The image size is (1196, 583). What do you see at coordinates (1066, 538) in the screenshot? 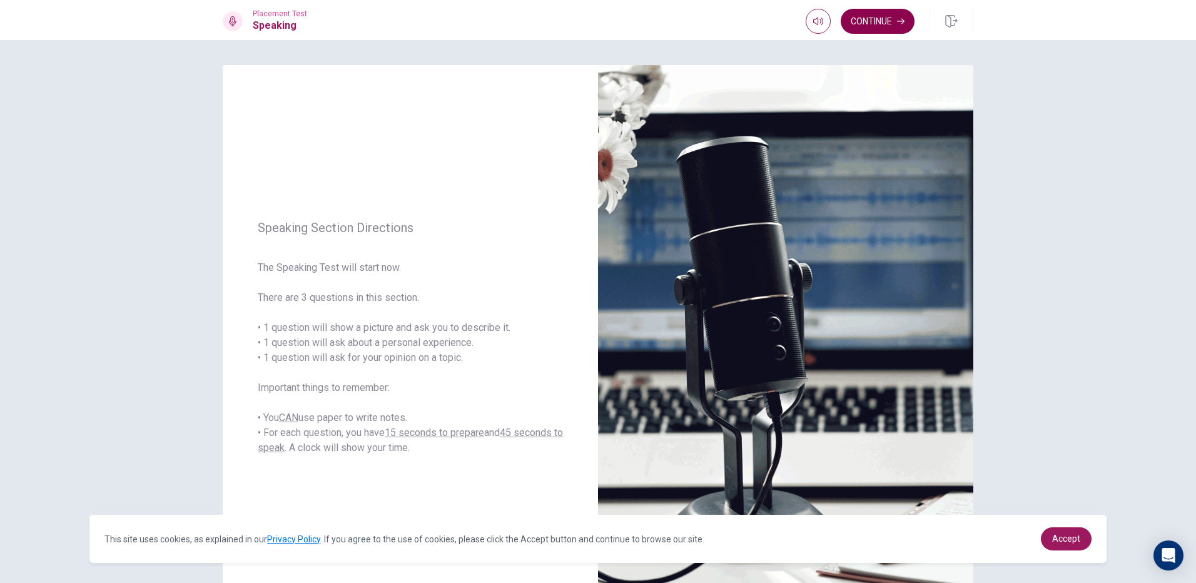
I see `span: Accept` at bounding box center [1066, 538].